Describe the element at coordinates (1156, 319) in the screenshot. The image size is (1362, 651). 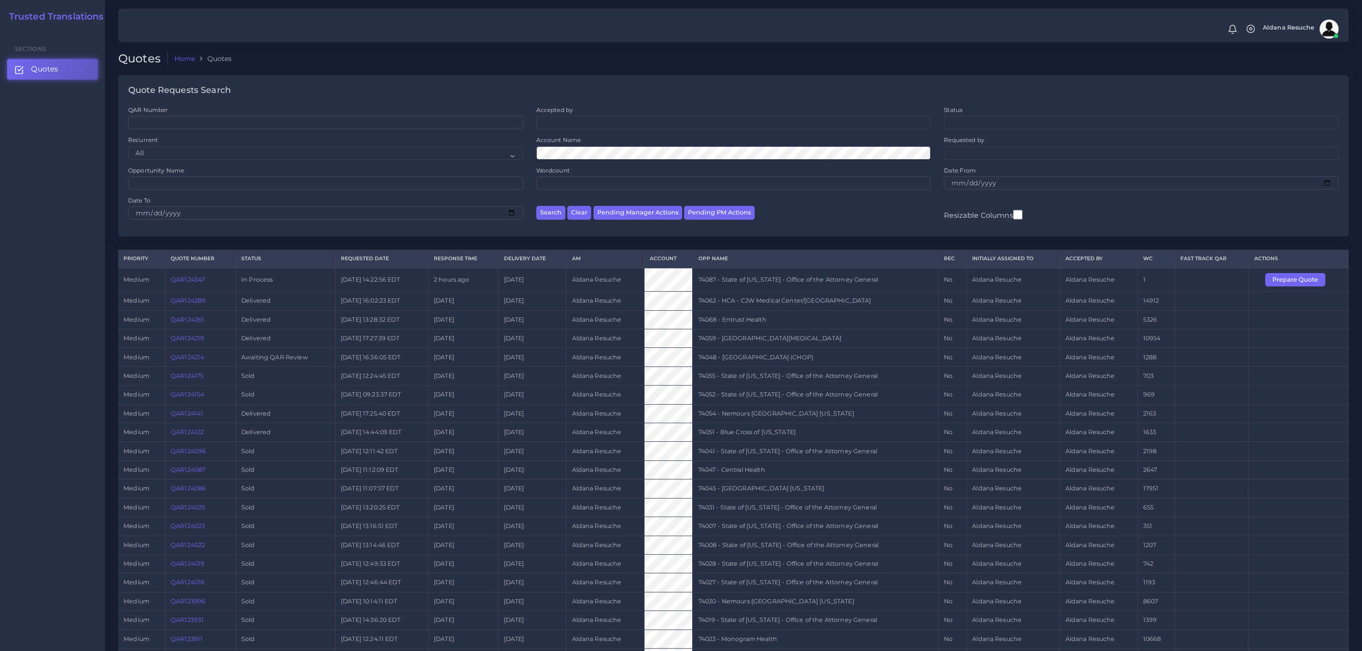
I see `td: 5326` at that location.